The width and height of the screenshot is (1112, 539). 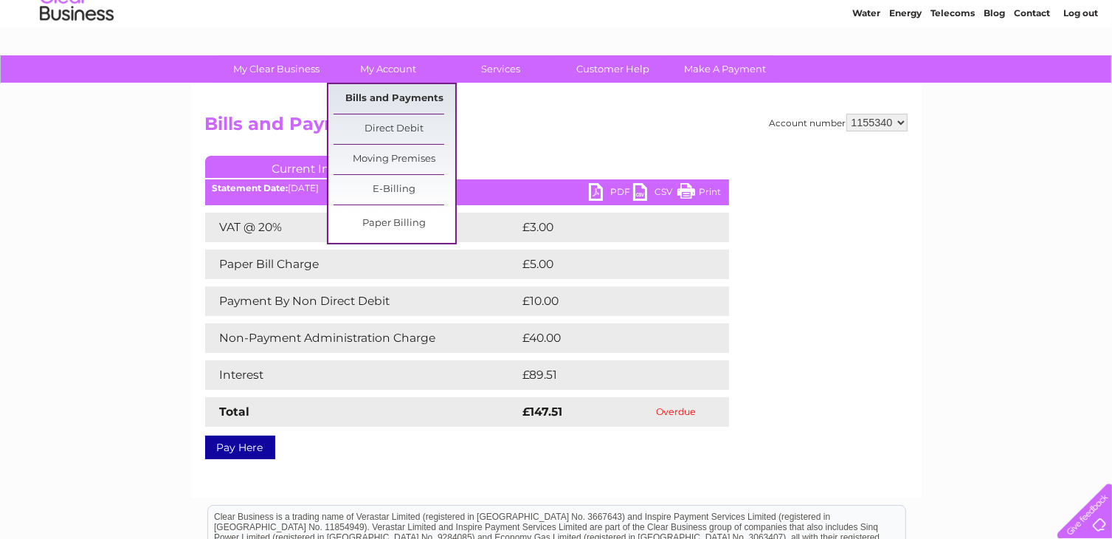 What do you see at coordinates (362, 264) in the screenshot?
I see `td: Paper Bill Charge` at bounding box center [362, 264].